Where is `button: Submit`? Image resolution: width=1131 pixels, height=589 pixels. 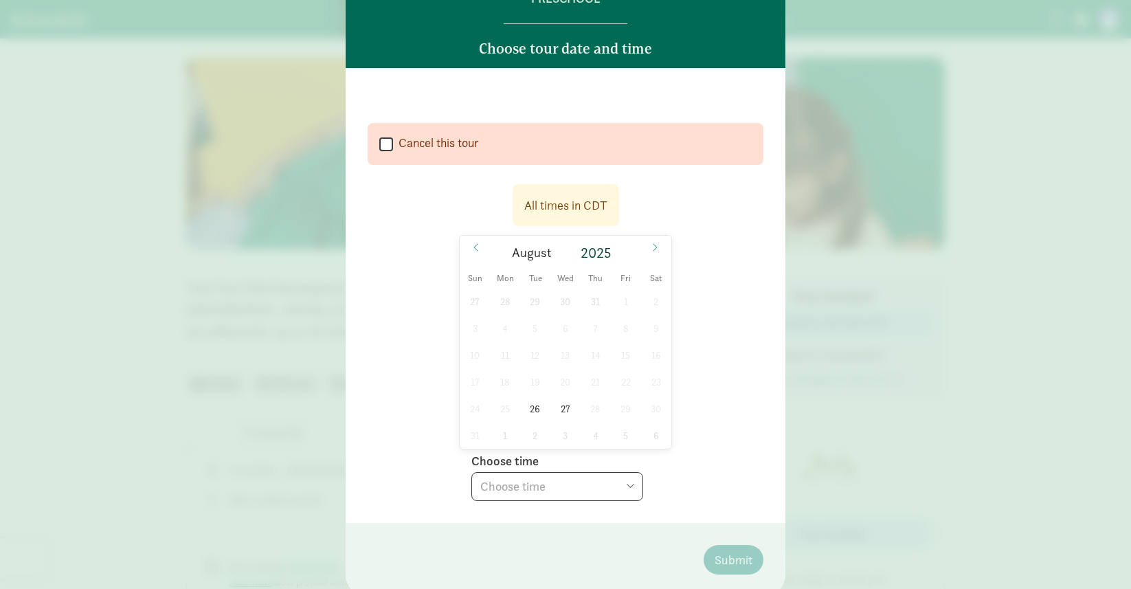
button: Submit is located at coordinates (733, 560).